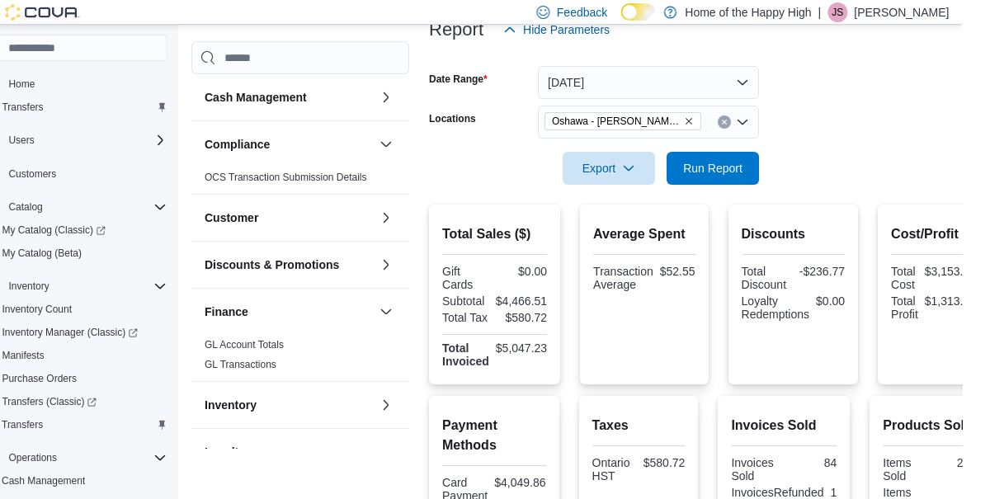 This screenshot has height=499, width=990. What do you see at coordinates (313, 177) in the screenshot?
I see `a: OCS Transaction Submission Details` at bounding box center [313, 177].